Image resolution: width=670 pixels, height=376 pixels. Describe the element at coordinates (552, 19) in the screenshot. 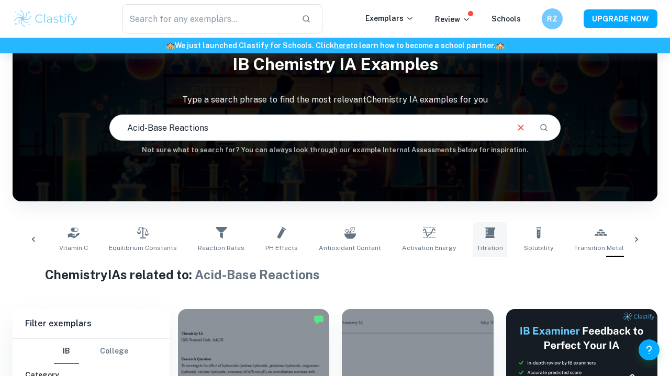

I see `button: RZ` at that location.